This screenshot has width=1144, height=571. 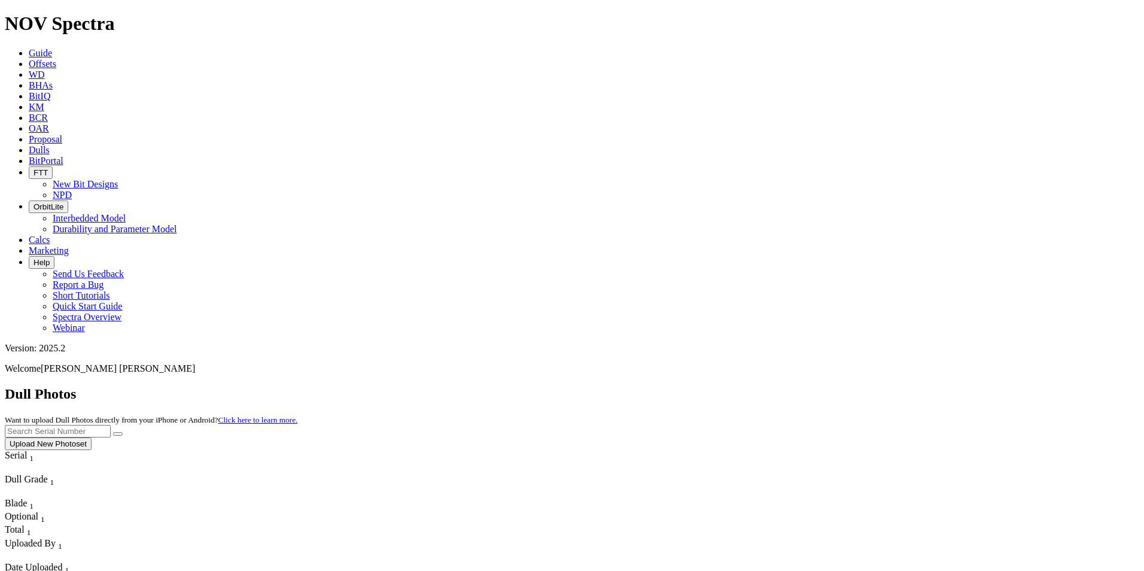 What do you see at coordinates (46, 160) in the screenshot?
I see `span: BitPortal` at bounding box center [46, 160].